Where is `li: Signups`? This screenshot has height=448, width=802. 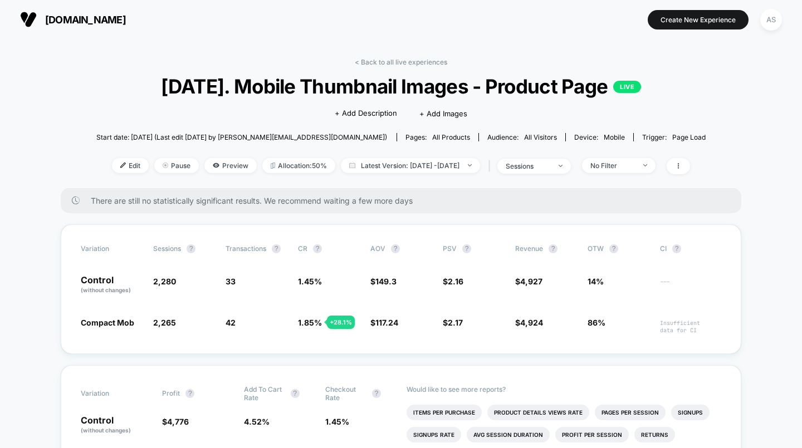 li: Signups is located at coordinates (690, 413).